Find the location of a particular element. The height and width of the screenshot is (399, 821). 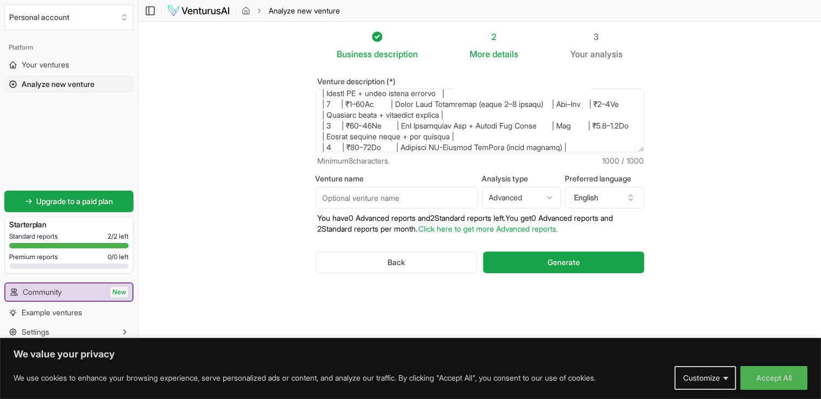

span: Minimum 8 characters. is located at coordinates (354, 161).